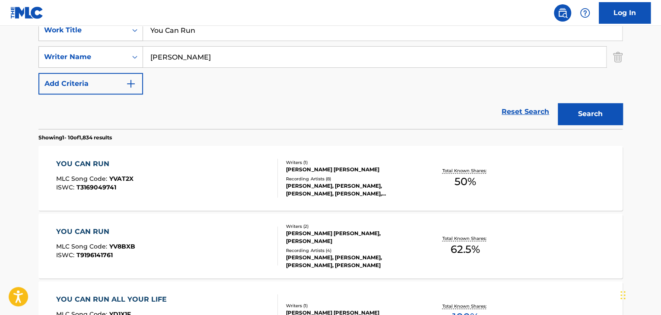 This screenshot has width=661, height=315. Describe the element at coordinates (525, 112) in the screenshot. I see `a: Reset Search` at that location.